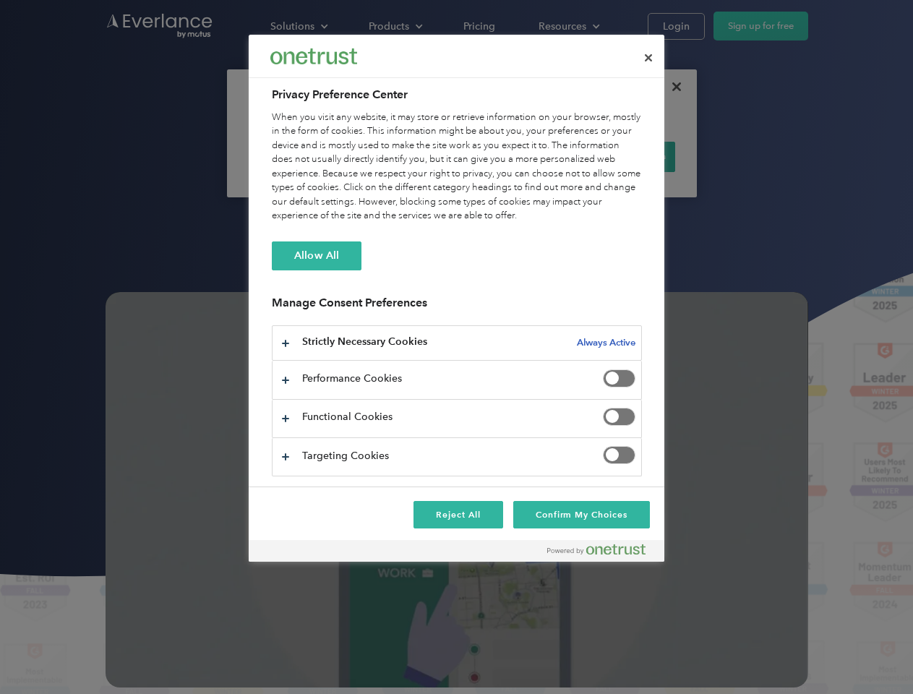 Image resolution: width=913 pixels, height=694 pixels. What do you see at coordinates (648, 58) in the screenshot?
I see `button: Close` at bounding box center [648, 58].